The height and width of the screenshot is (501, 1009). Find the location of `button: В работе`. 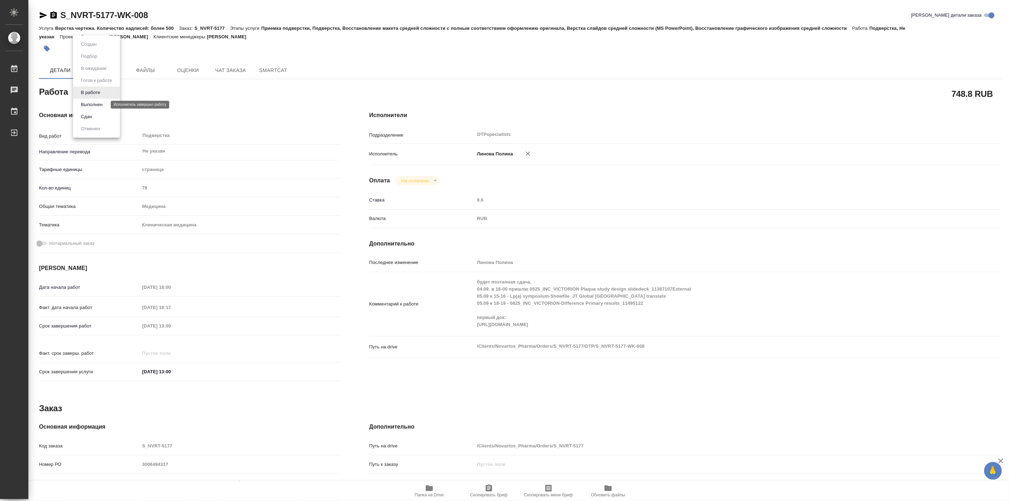

button: В работе is located at coordinates (91, 93).